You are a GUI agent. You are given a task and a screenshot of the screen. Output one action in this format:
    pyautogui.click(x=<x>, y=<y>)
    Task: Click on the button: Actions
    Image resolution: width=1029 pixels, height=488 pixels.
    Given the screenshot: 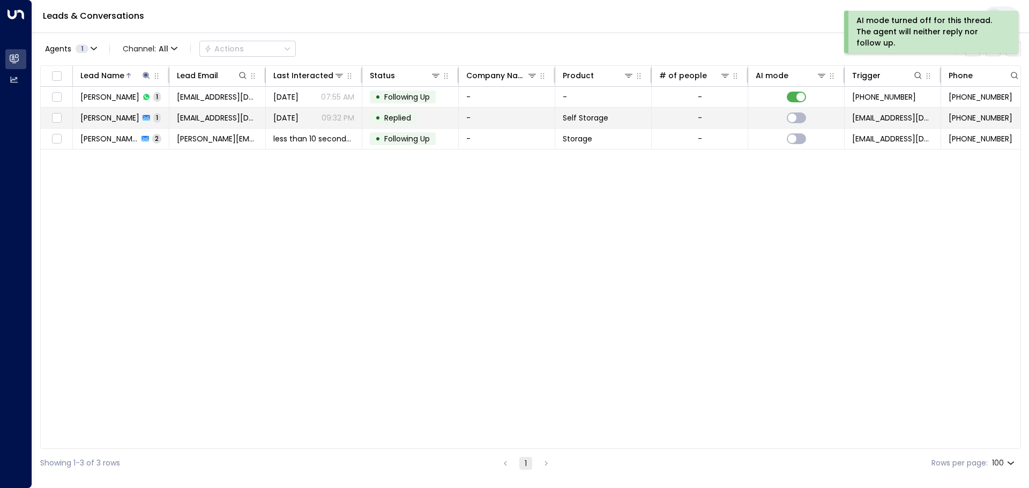 What is the action you would take?
    pyautogui.click(x=248, y=49)
    